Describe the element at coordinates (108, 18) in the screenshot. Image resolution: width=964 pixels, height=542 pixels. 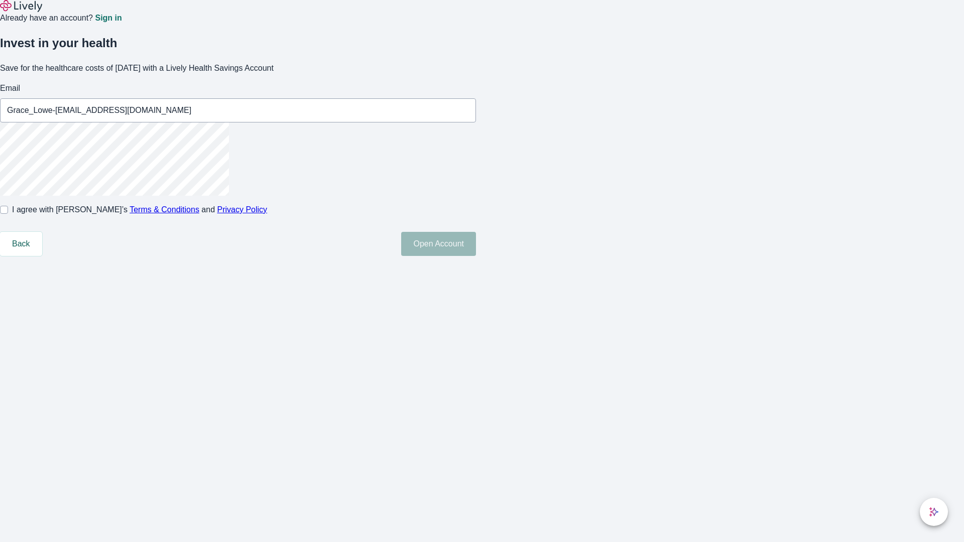
I see `a: Sign in` at that location.